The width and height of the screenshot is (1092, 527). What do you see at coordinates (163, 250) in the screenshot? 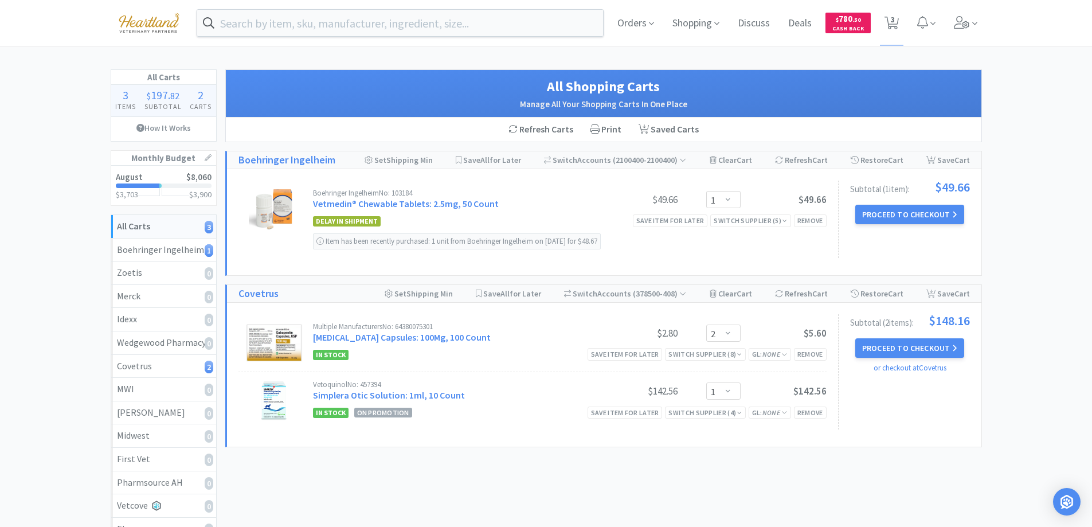
I see `a: Boehringer Ingelheim1` at bounding box center [163, 250].